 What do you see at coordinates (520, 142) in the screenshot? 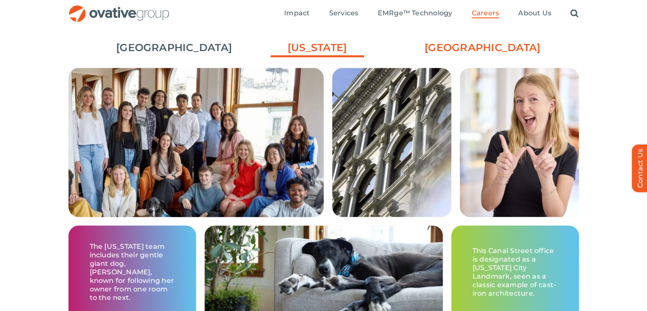
I see `img: Careers – New York Grid 3` at bounding box center [520, 142].